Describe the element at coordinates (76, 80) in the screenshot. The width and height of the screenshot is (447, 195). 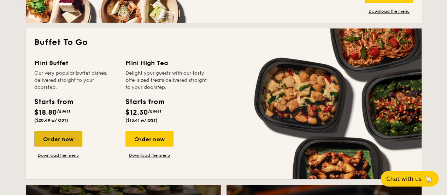
I see `div: Our very popular buffet dishes, delivered straight to your doorstep.` at that location.